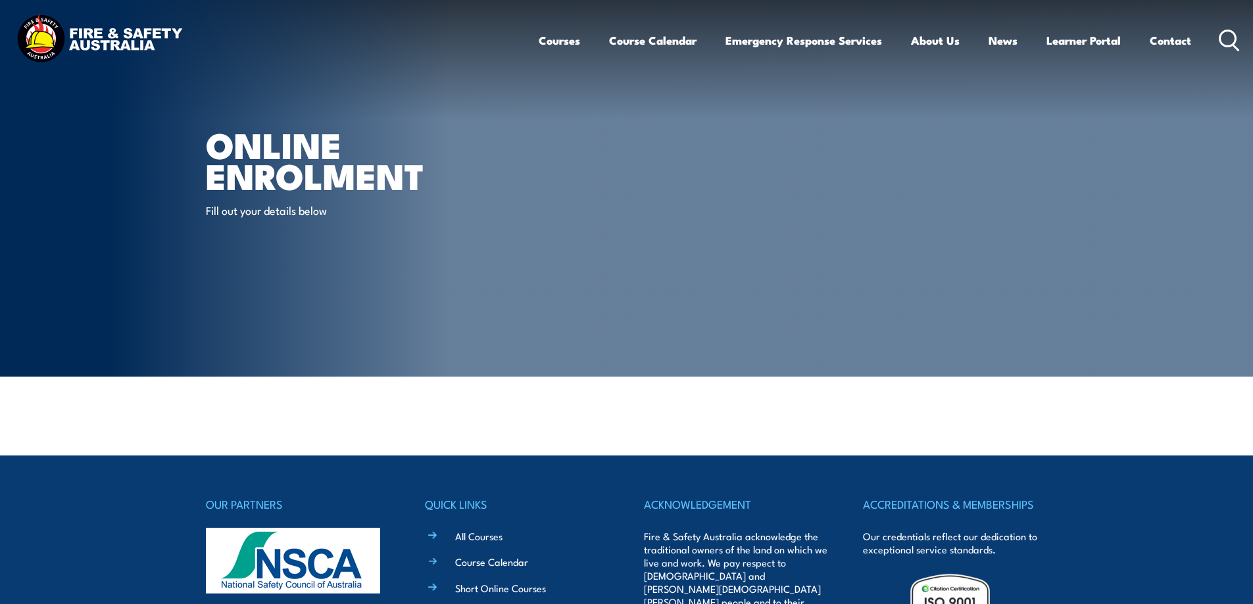 This screenshot has width=1253, height=604. Describe the element at coordinates (736, 504) in the screenshot. I see `h4: ACKNOWLEDGEMENT` at that location.